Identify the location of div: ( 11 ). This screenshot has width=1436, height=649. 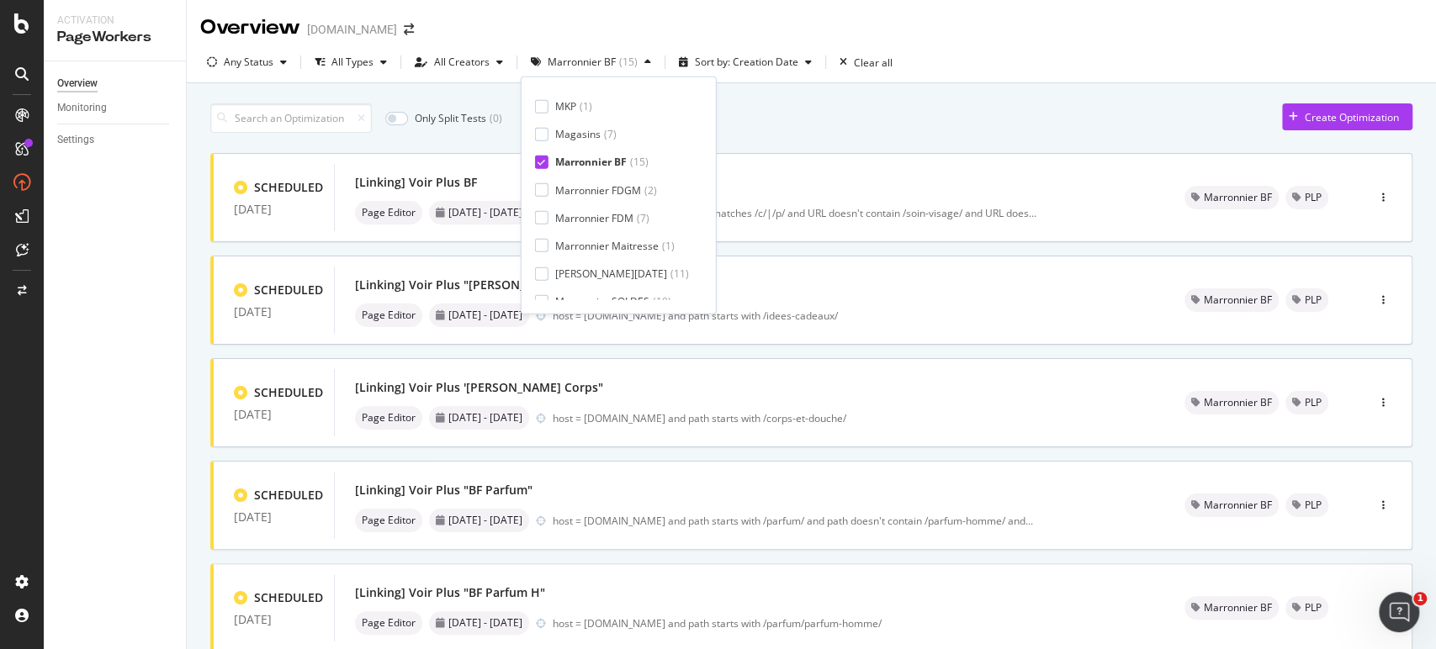
(680, 273).